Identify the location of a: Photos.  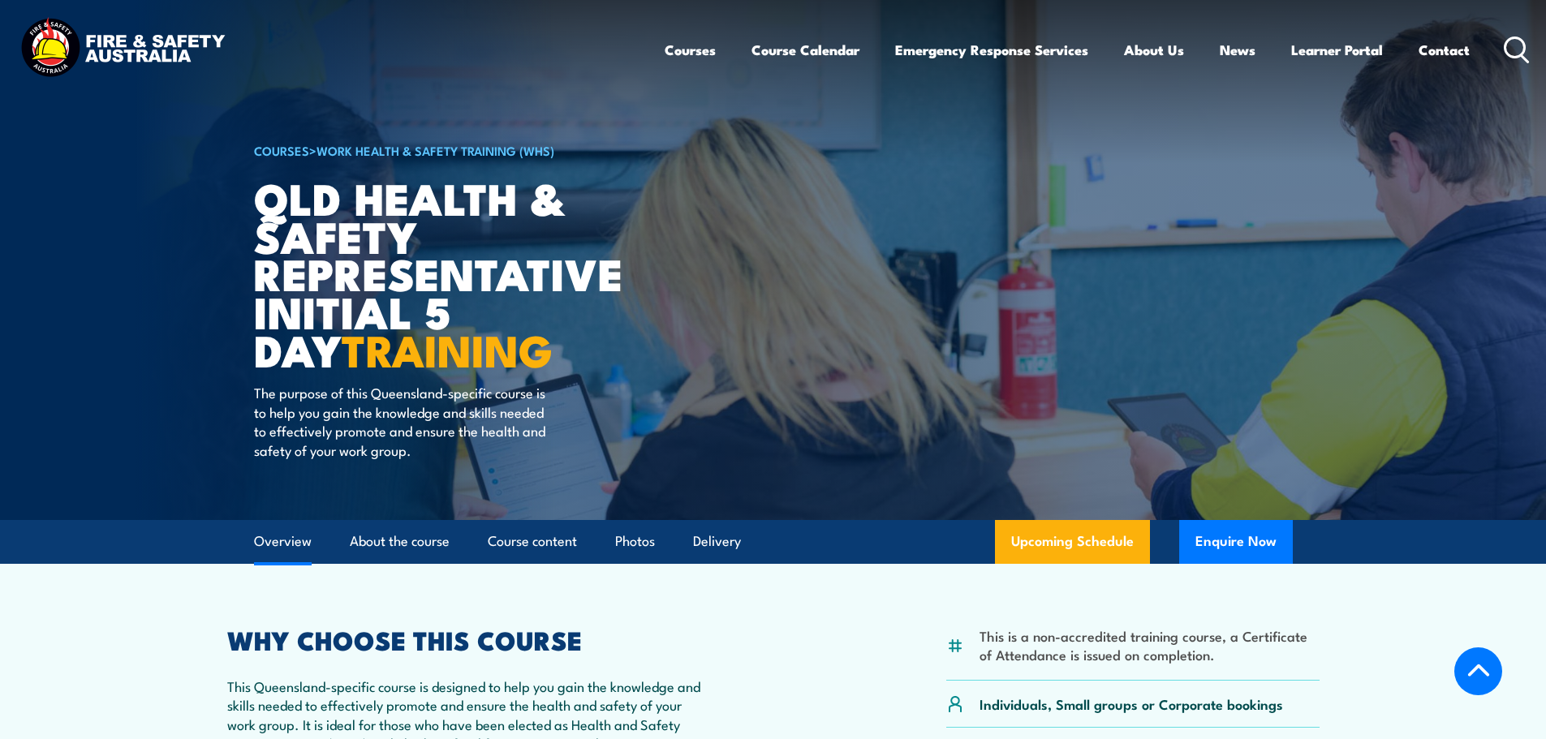
(635, 541).